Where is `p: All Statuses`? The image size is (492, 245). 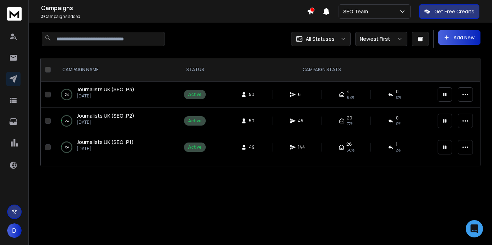
p: All Statuses is located at coordinates (320, 39).